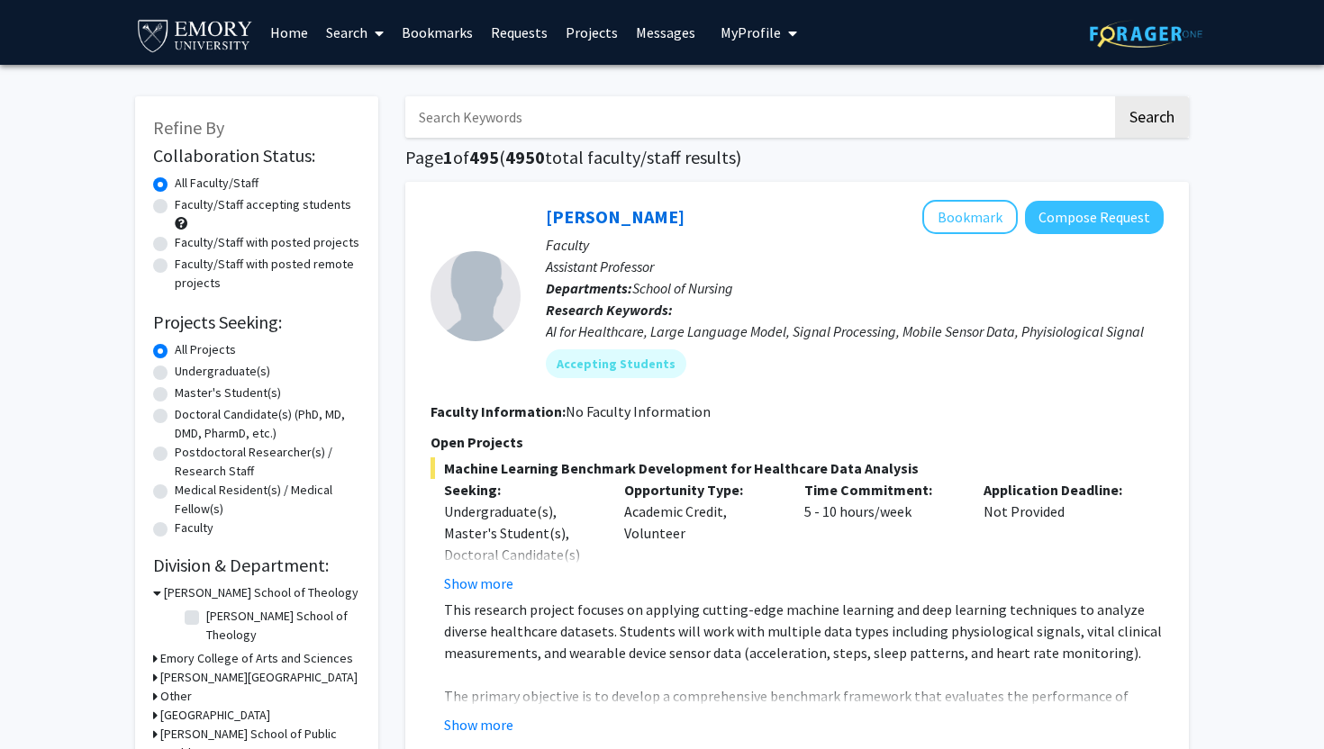  What do you see at coordinates (267, 500) in the screenshot?
I see `label: Medical Resident(s) / Medical Fellow(s)` at bounding box center [267, 500].